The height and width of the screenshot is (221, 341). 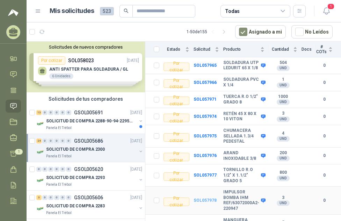 What do you see at coordinates (241, 200) in the screenshot?
I see `b: IMPULSOR BOMBA IHM REF/63072000A2-220947` at bounding box center [241, 200].